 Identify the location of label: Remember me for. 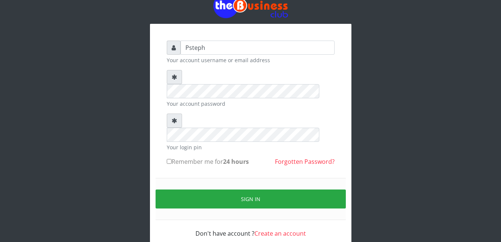
(208, 162).